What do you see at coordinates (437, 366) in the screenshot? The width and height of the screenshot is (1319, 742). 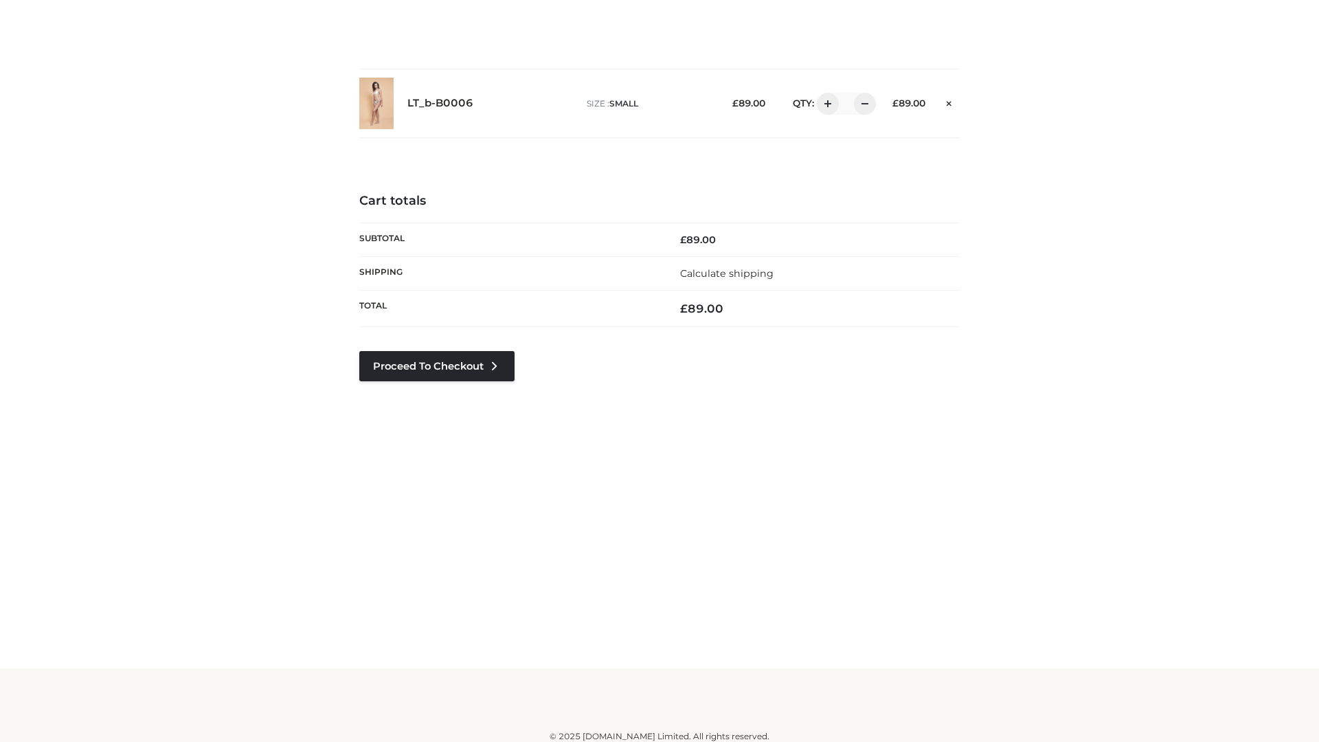 I see `a: Proceed to Checkout` at bounding box center [437, 366].